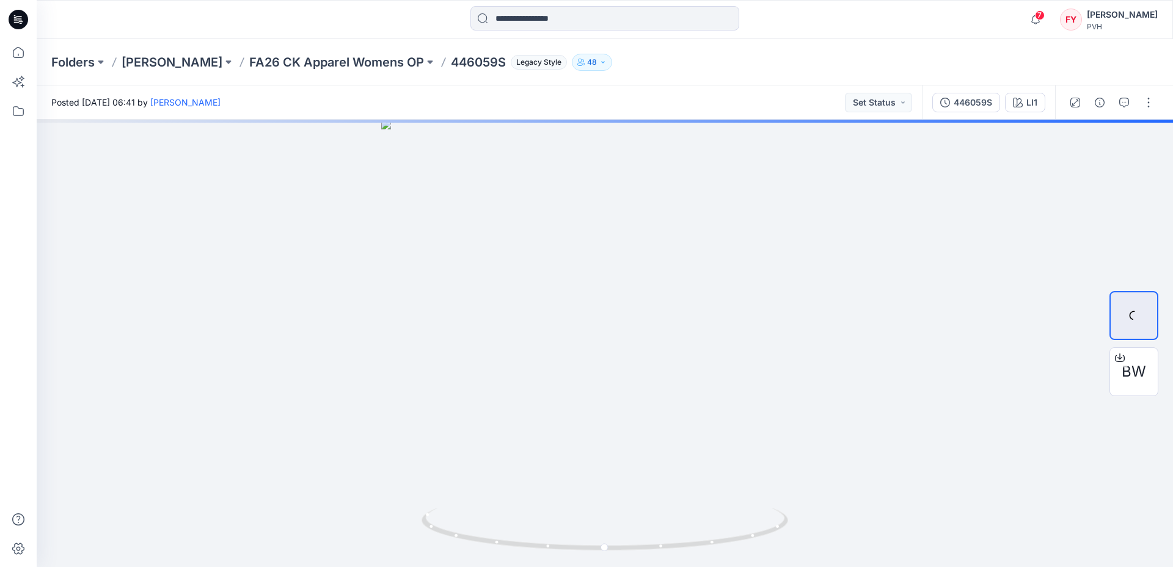  What do you see at coordinates (73, 62) in the screenshot?
I see `a: Folders` at bounding box center [73, 62].